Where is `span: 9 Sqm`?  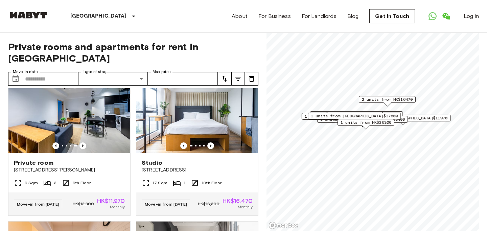
span: 9 Sqm is located at coordinates (31, 183).